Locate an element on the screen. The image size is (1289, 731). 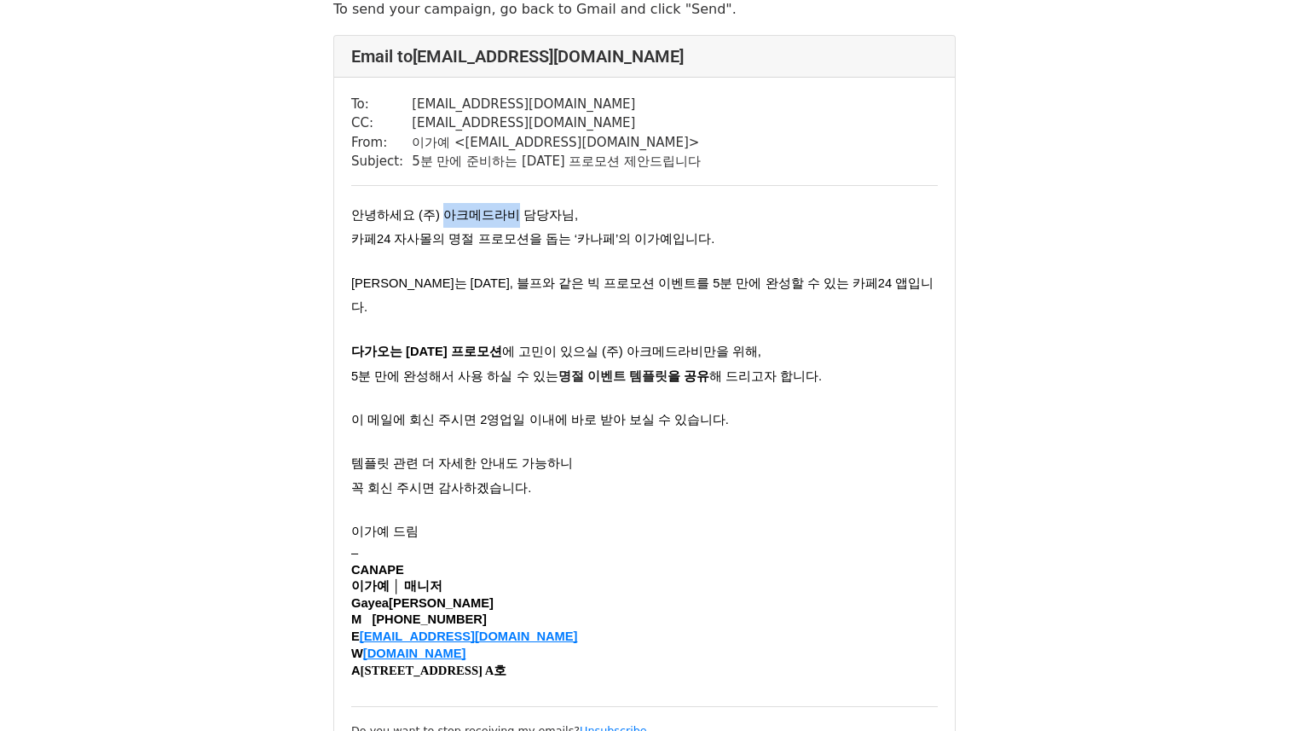
span: 템플릿 관련 더 자세한 안내도 가능하니 is located at coordinates (462, 463).